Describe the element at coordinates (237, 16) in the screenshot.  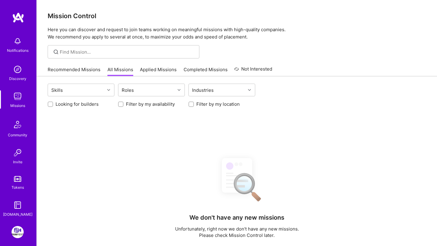
I see `h3: Mission Control` at that location.